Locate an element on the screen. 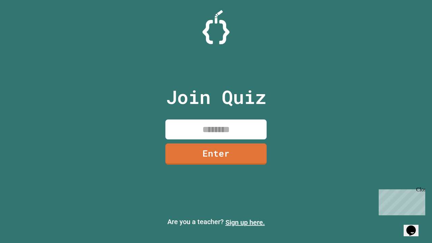 Image resolution: width=432 pixels, height=243 pixels. a: Sign up here. is located at coordinates (245, 223).